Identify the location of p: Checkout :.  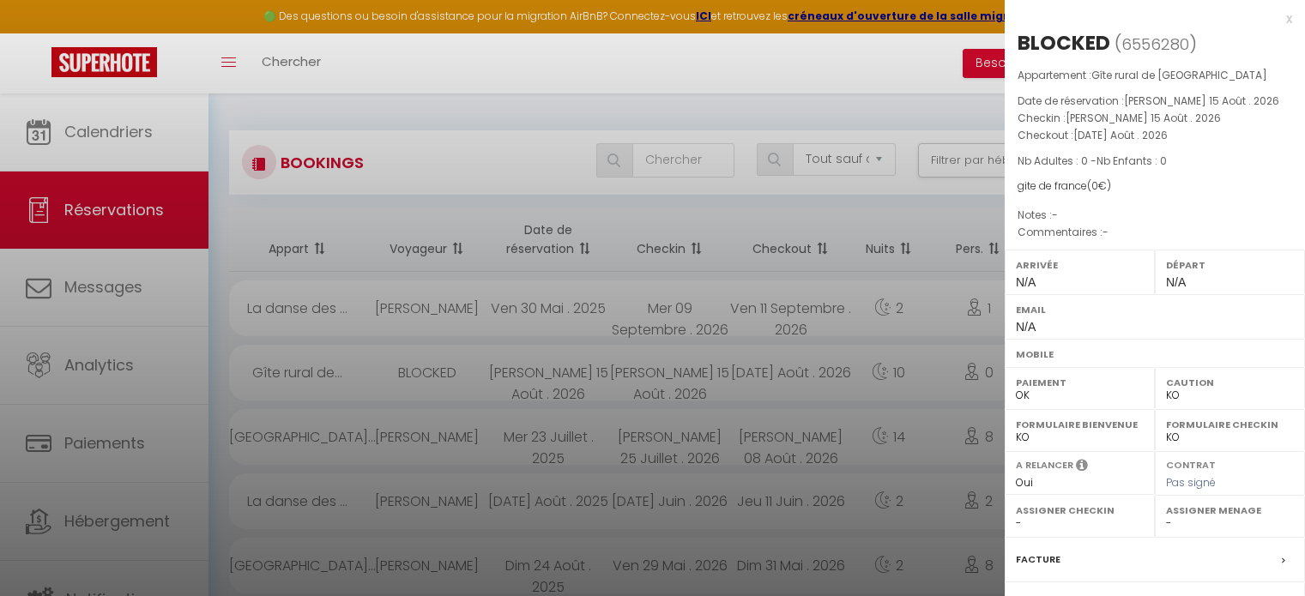
(1155, 136).